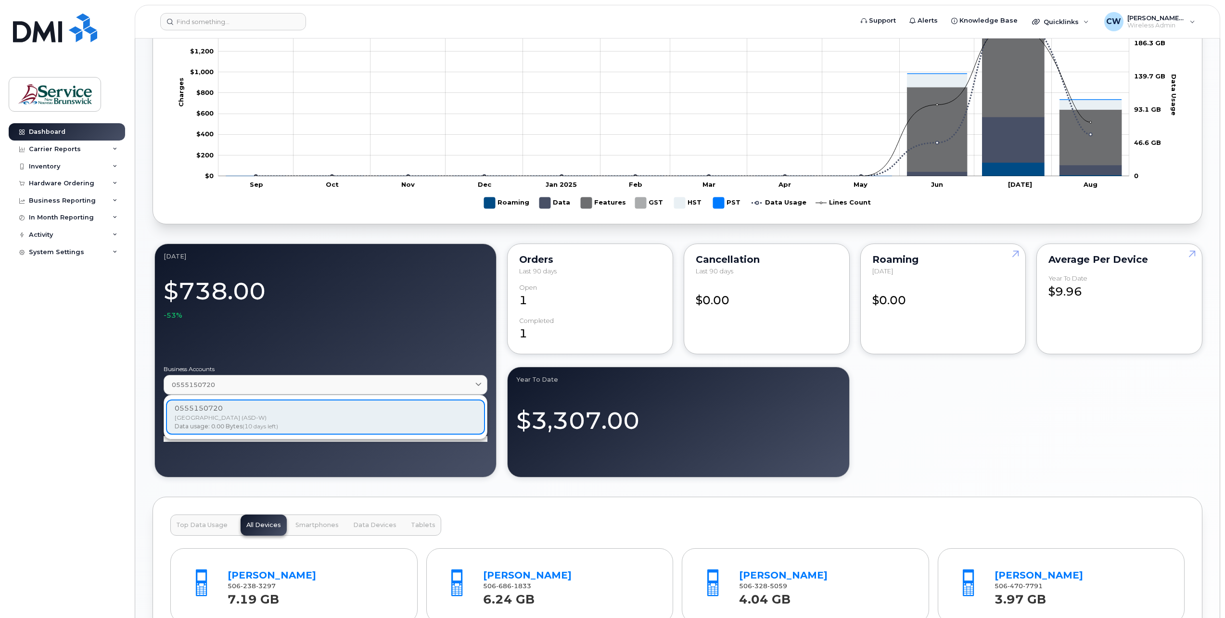 This screenshot has width=1225, height=618. What do you see at coordinates (923, 21) in the screenshot?
I see `a: Alerts` at bounding box center [923, 21].